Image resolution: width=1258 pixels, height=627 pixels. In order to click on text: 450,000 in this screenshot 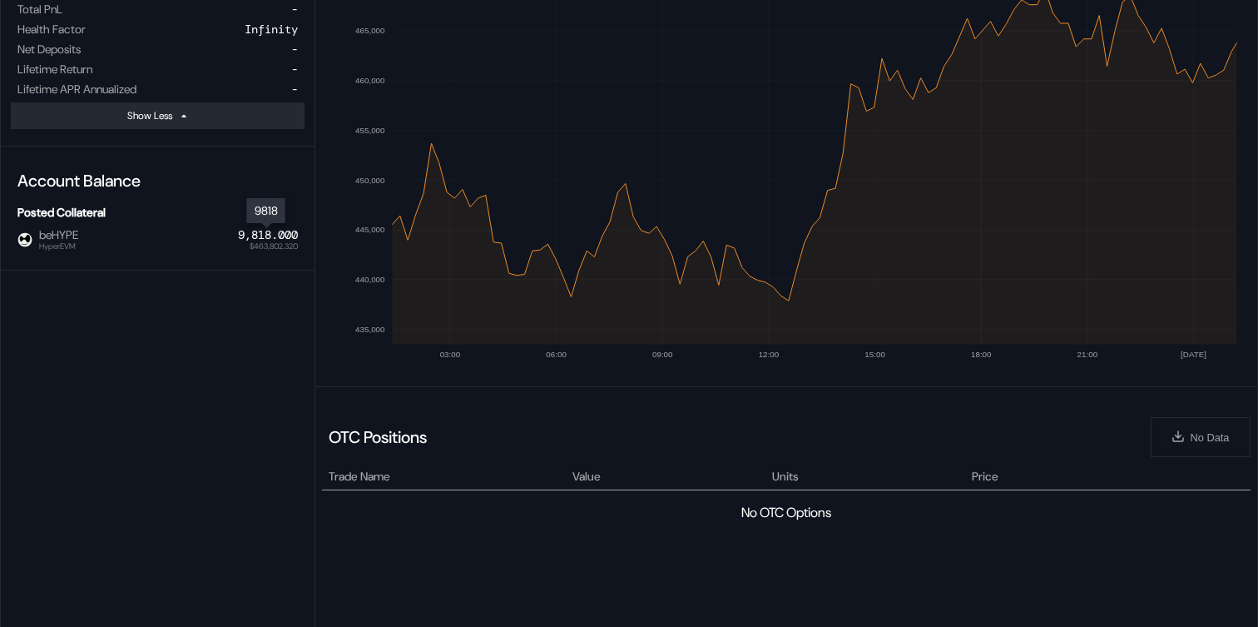, I will do `click(370, 180)`.